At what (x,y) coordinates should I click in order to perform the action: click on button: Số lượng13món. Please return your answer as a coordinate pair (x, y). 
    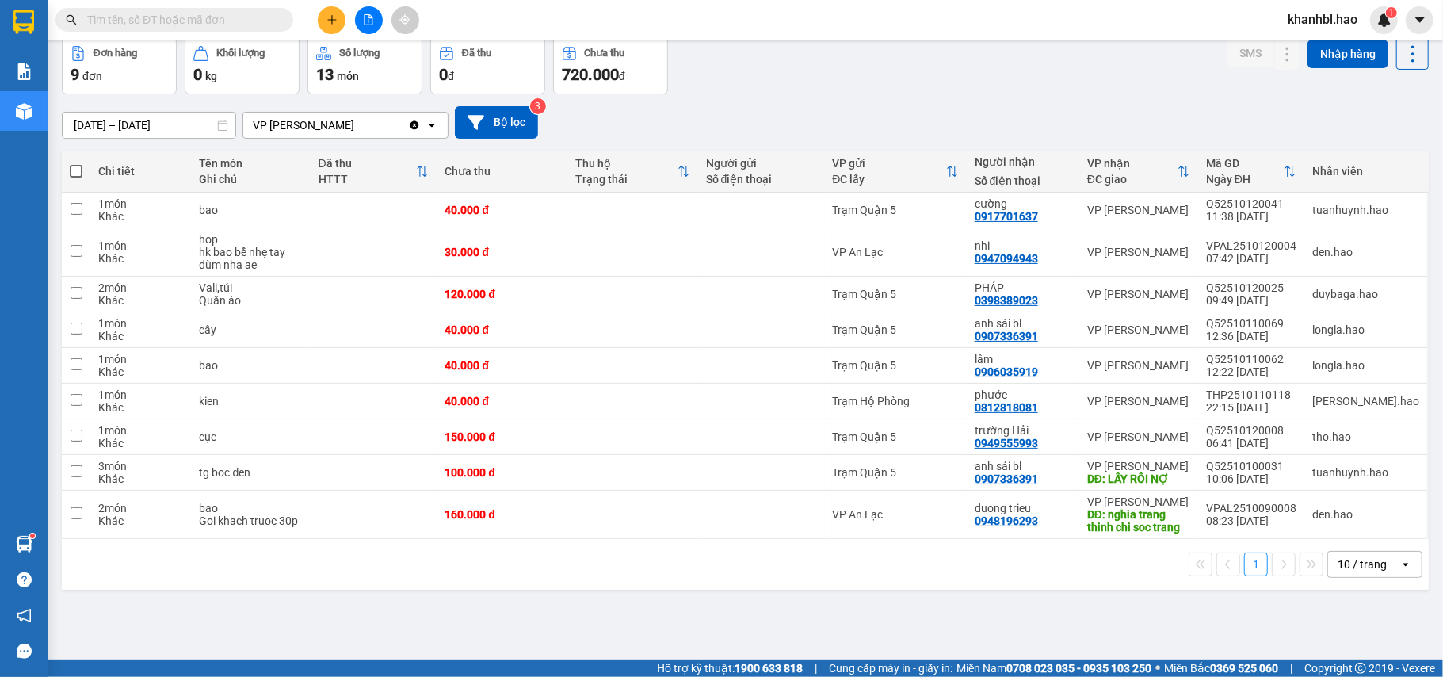
    Looking at the image, I should click on (365, 66).